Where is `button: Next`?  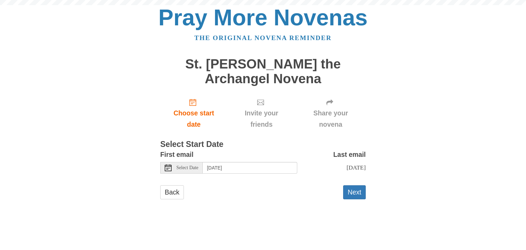
button: Next is located at coordinates (355, 192).